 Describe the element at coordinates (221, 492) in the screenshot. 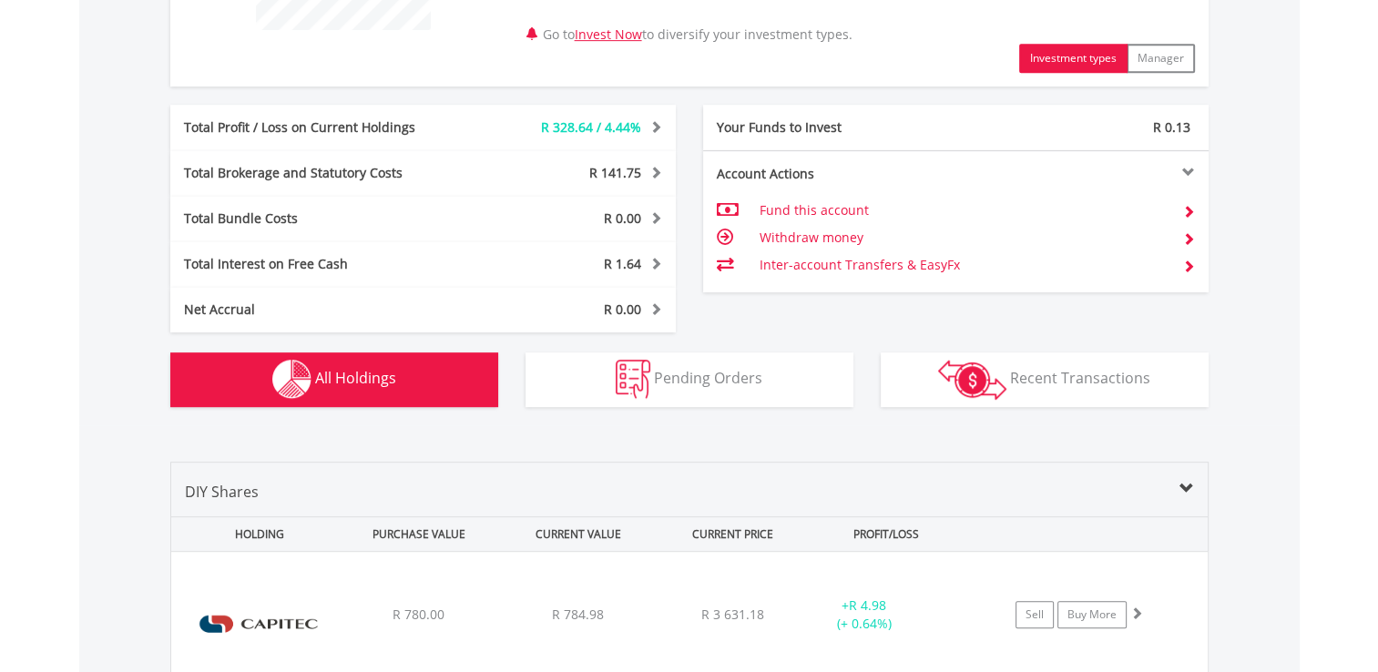

I see `span: DIY Shares` at that location.